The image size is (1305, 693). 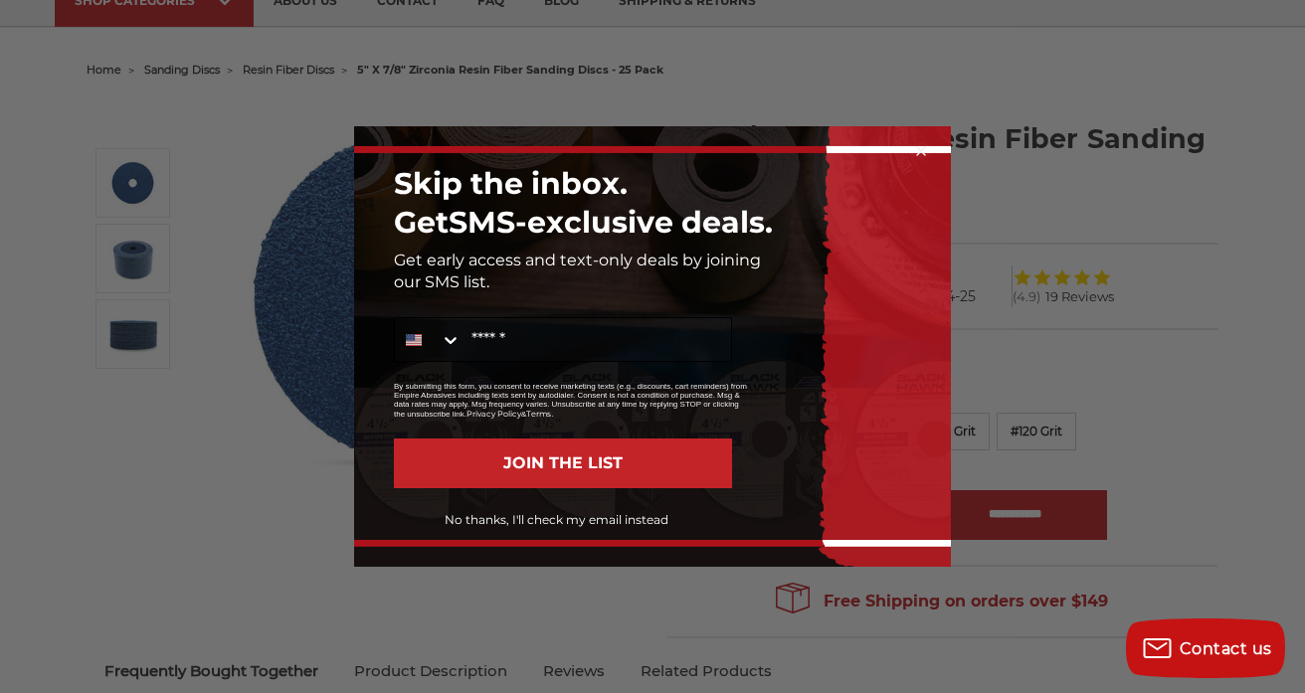 I want to click on button: Search Countries, so click(x=428, y=339).